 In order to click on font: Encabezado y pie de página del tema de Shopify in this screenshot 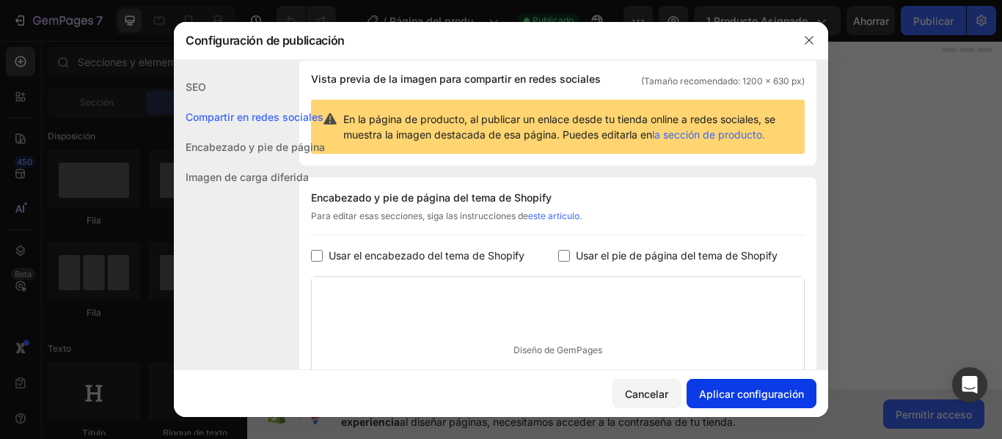, I will do `click(431, 197)`.